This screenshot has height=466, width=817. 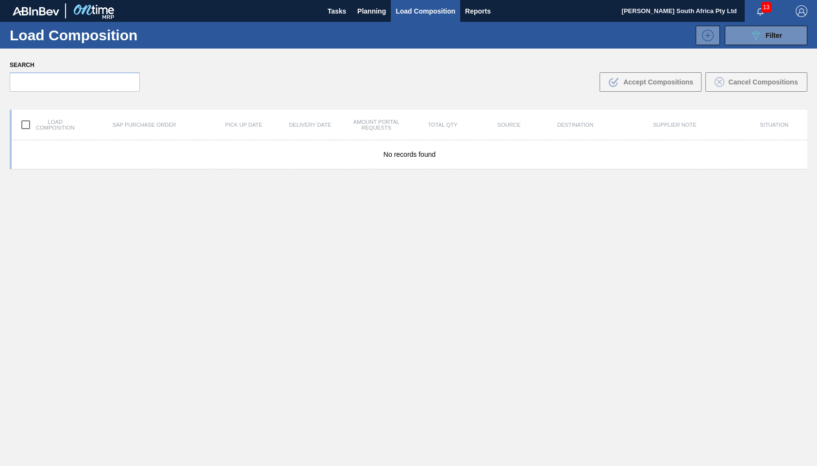 What do you see at coordinates (36, 11) in the screenshot?
I see `img: TNhmsLtSVTkK8tSr43FrP2fwEKptu5GPRR3wAAAABJRU5ErkJggg==` at bounding box center [36, 11].